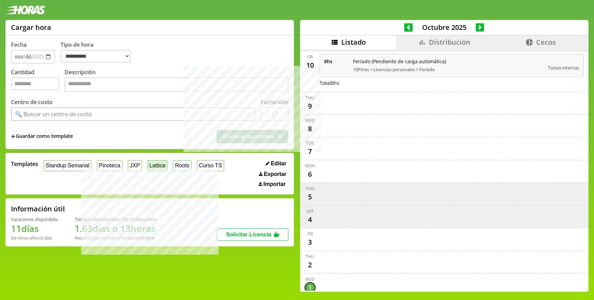  I want to click on span: Tareas internas, so click(563, 68).